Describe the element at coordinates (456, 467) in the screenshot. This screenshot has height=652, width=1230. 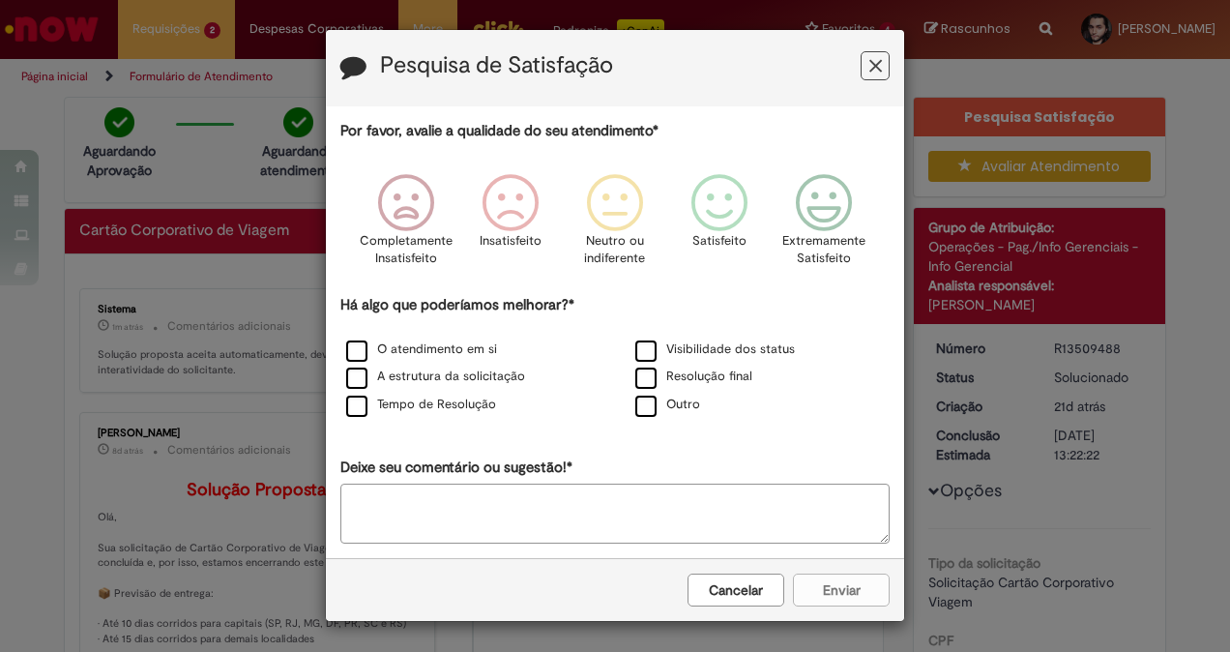
I see `label: Deixe seu comentário ou sugestão!*` at that location.